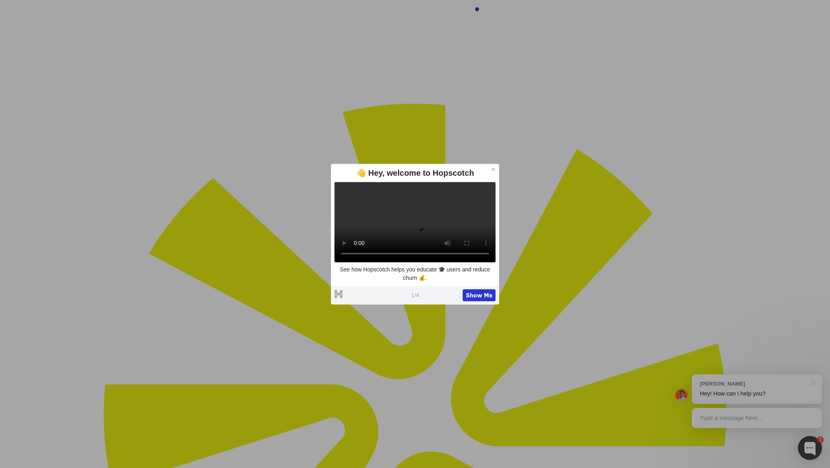  What do you see at coordinates (415, 274) in the screenshot?
I see `p: See how Hopscotch helps you educate 🎓 users and reduce churn 💰.` at bounding box center [415, 274].